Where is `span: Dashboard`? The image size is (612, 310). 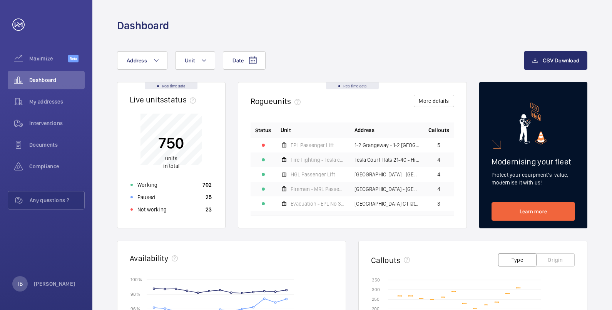
span: Dashboard is located at coordinates (57, 80).